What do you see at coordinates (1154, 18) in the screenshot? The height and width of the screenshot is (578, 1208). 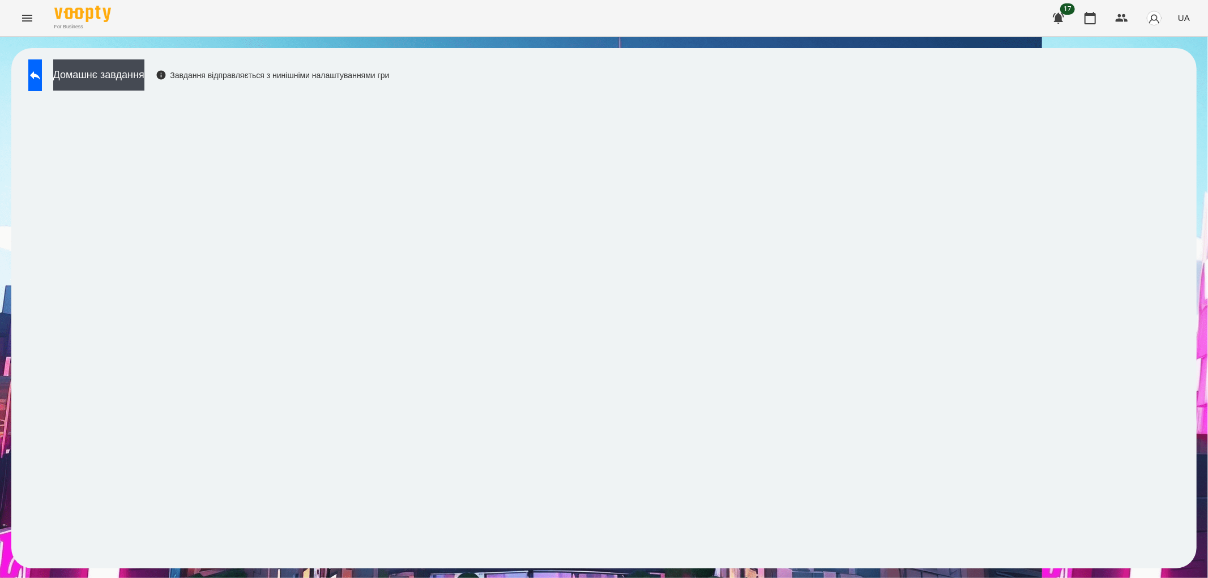 I see `img: avatar_s.png` at bounding box center [1154, 18].